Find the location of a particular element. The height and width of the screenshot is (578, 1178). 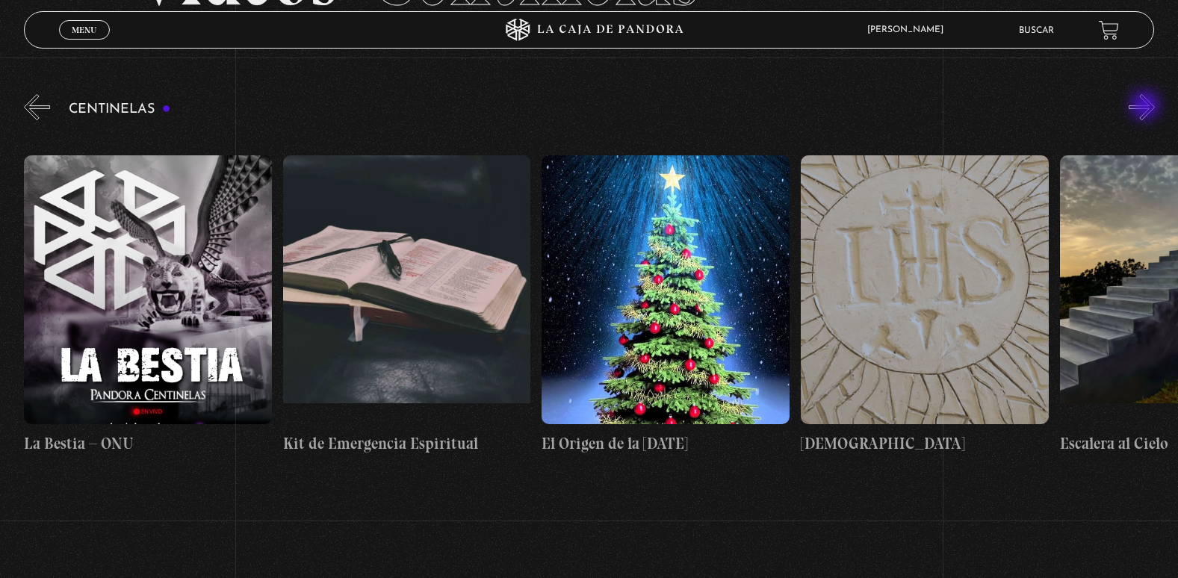

a: La Bestia – ONU is located at coordinates (148, 305).